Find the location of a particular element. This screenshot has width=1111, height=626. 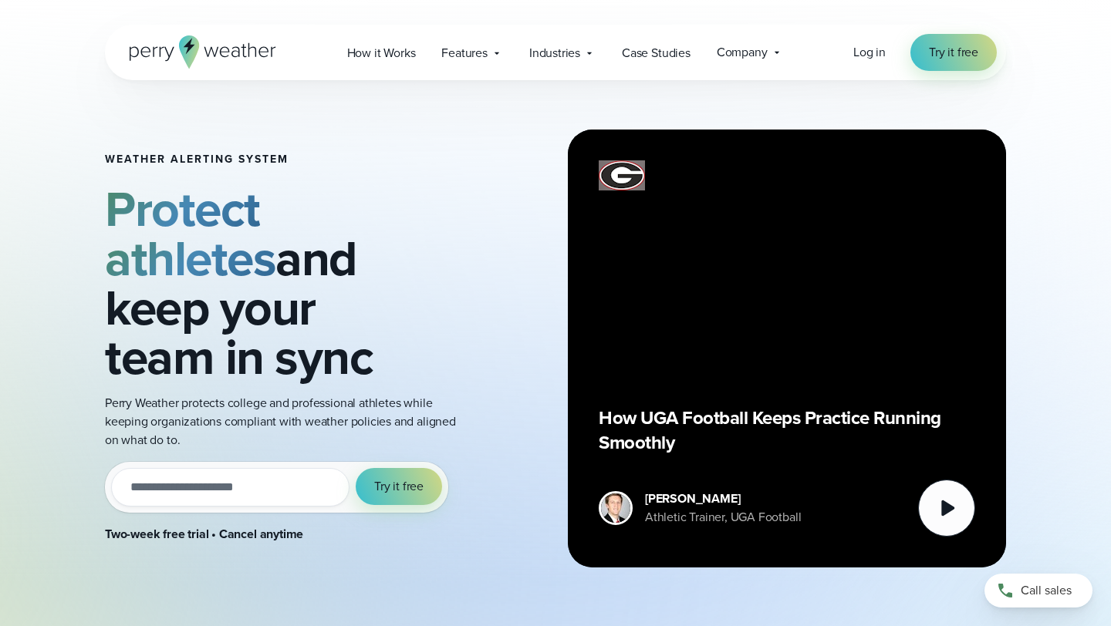

span: Company is located at coordinates (742, 52).